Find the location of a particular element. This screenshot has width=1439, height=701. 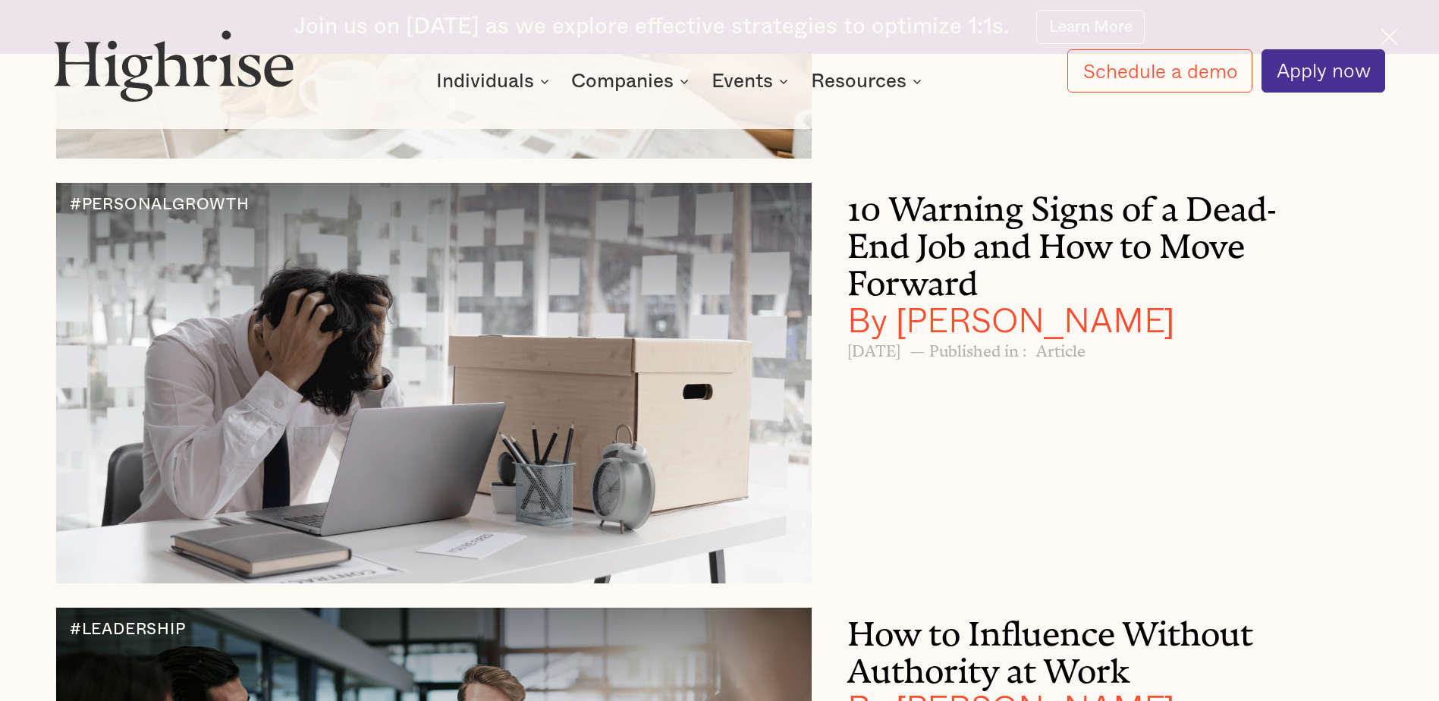

h6: — Published in : is located at coordinates (968, 347).